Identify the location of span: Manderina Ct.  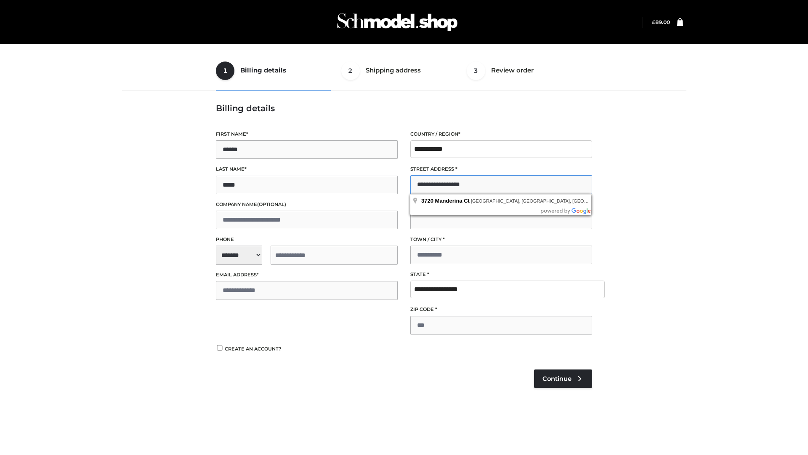
(453, 200).